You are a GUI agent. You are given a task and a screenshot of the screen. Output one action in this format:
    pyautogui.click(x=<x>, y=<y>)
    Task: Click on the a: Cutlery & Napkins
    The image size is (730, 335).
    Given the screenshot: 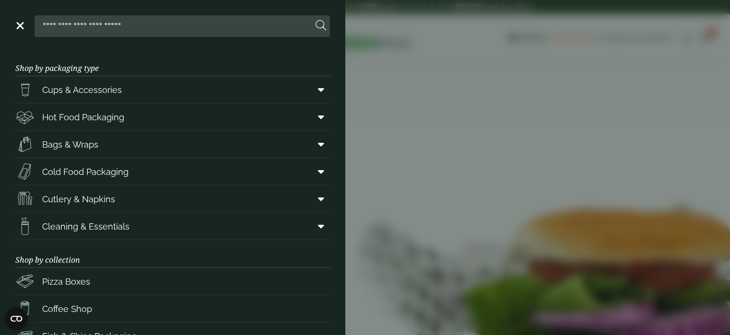 What is the action you would take?
    pyautogui.click(x=173, y=199)
    